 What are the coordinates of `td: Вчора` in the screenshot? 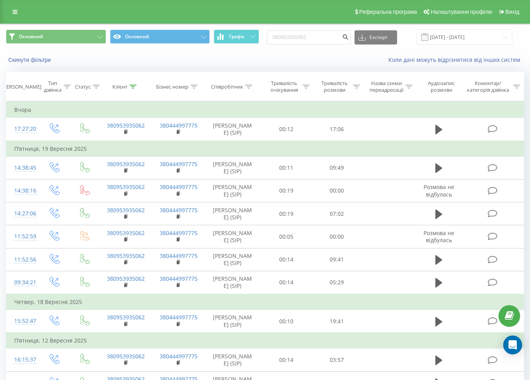 It's located at (265, 110).